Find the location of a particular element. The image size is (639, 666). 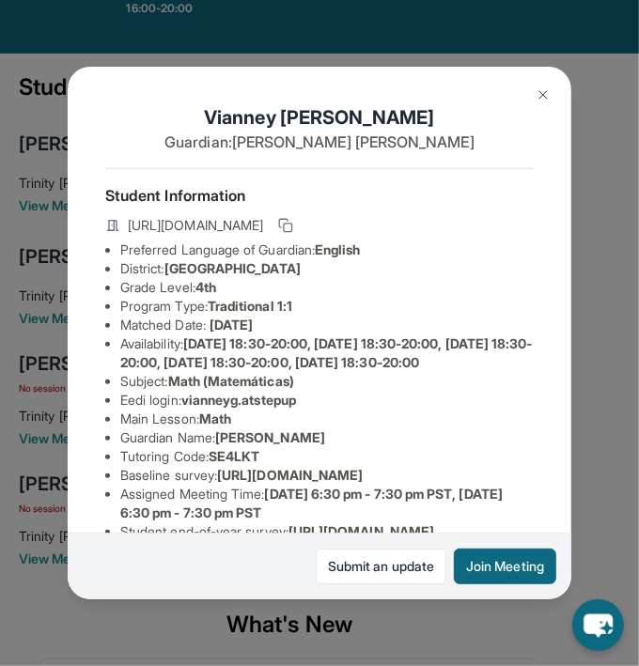

button: chat-button is located at coordinates (597, 625).